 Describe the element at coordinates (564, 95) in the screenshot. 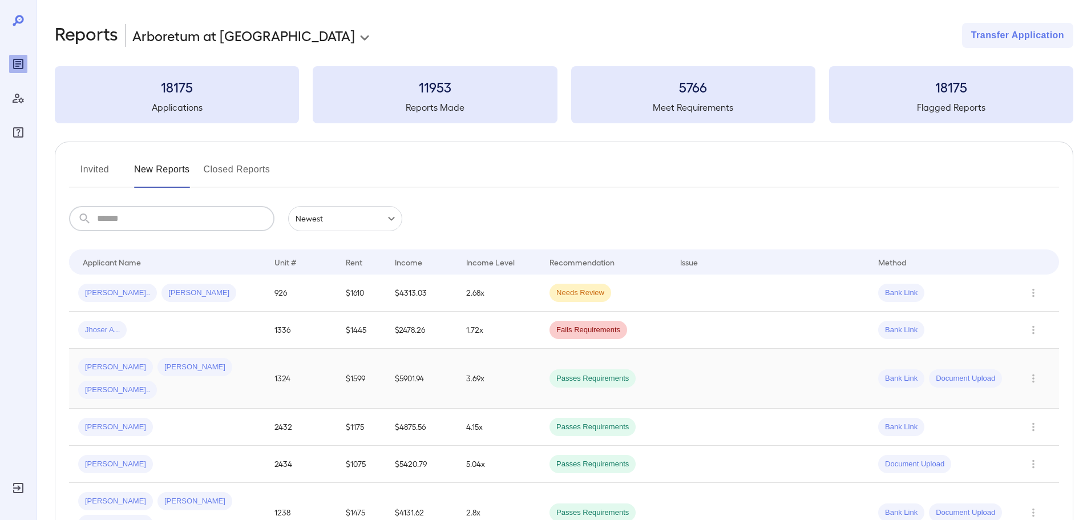

I see `summary: 18175Applications11953Reports Made5766Meet Requirements18175Flagged Reports` at that location.